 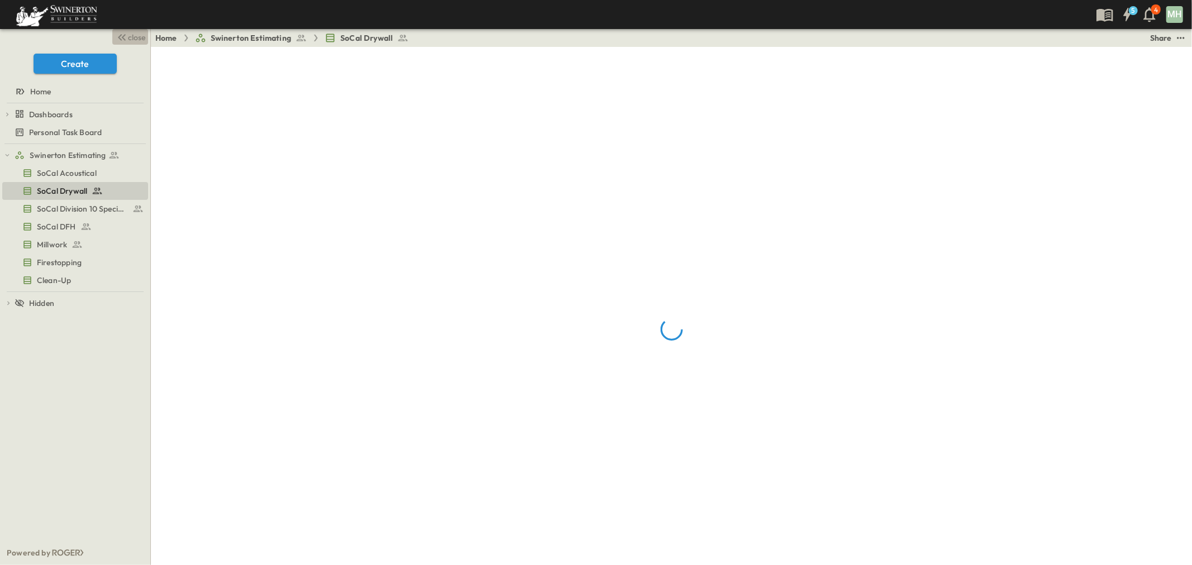 What do you see at coordinates (75, 132) in the screenshot?
I see `div: Personal Task Boardtest` at bounding box center [75, 132].